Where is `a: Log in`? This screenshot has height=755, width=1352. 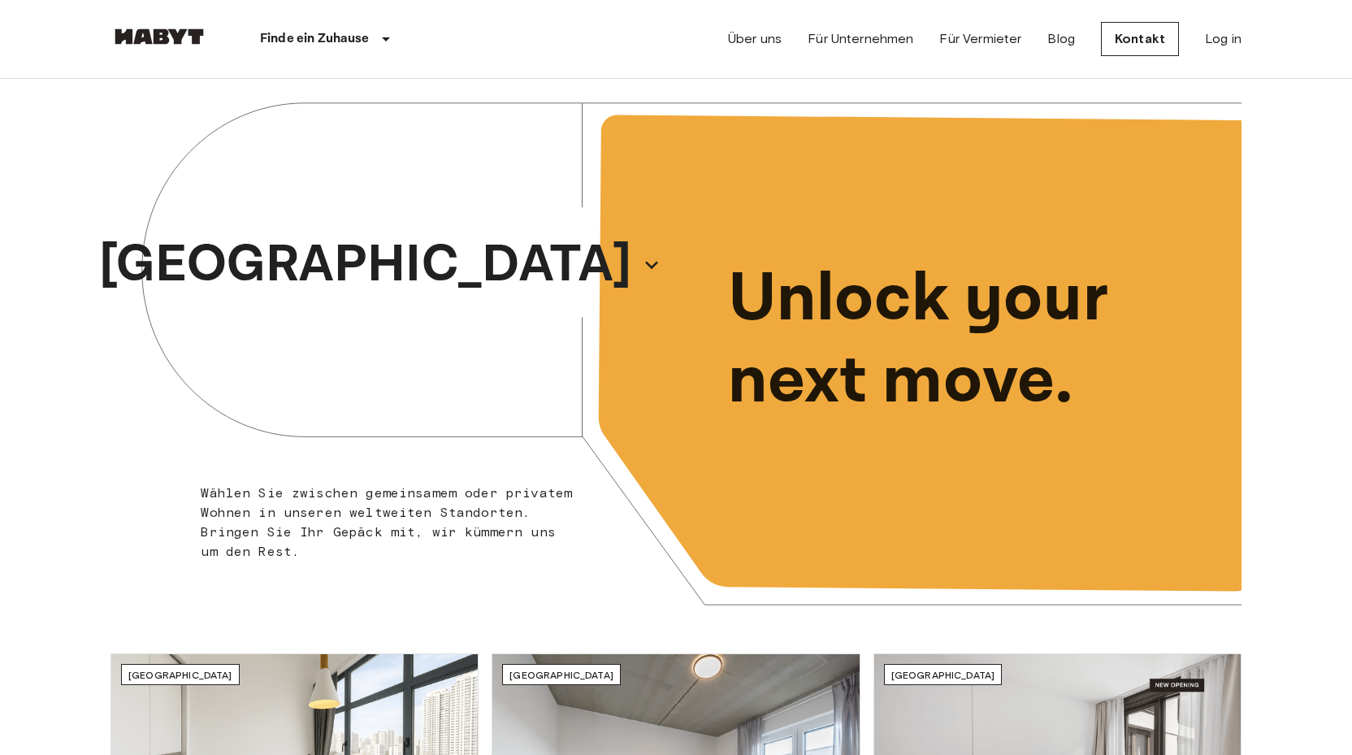
a: Log in is located at coordinates (1222, 39).